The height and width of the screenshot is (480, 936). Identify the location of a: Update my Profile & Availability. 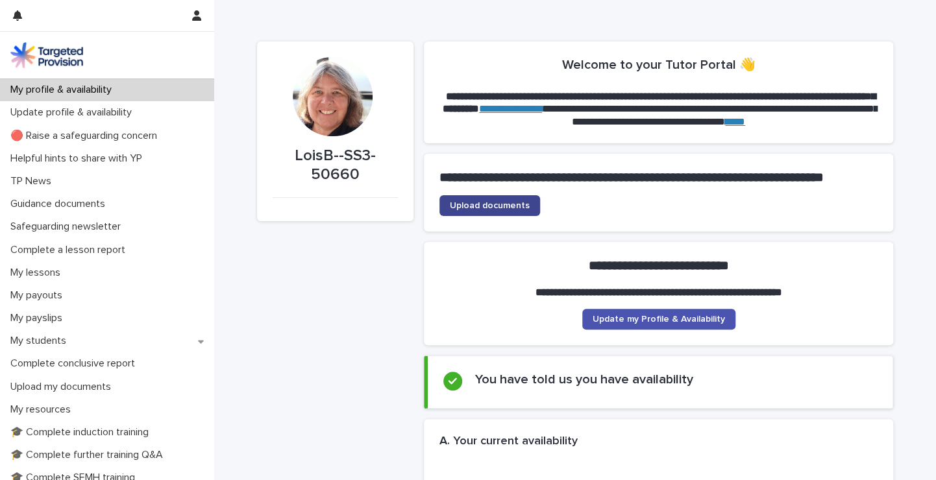
(659, 319).